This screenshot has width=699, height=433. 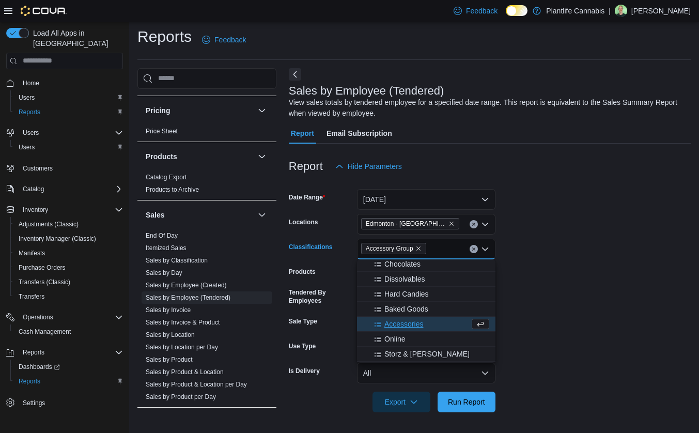 What do you see at coordinates (306, 166) in the screenshot?
I see `h3: Report` at bounding box center [306, 166].